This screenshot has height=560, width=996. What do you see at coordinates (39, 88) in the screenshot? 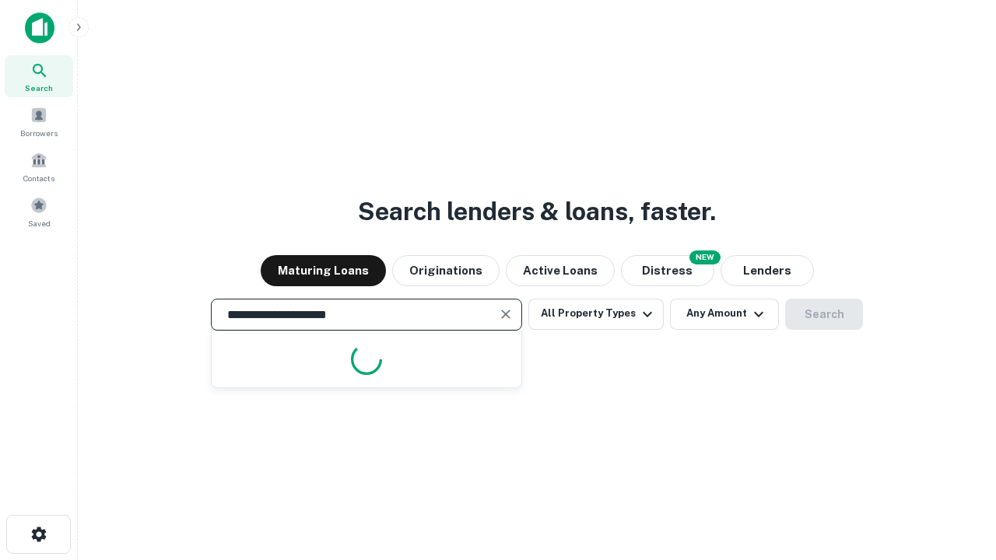
I see `span: Search` at bounding box center [39, 88].